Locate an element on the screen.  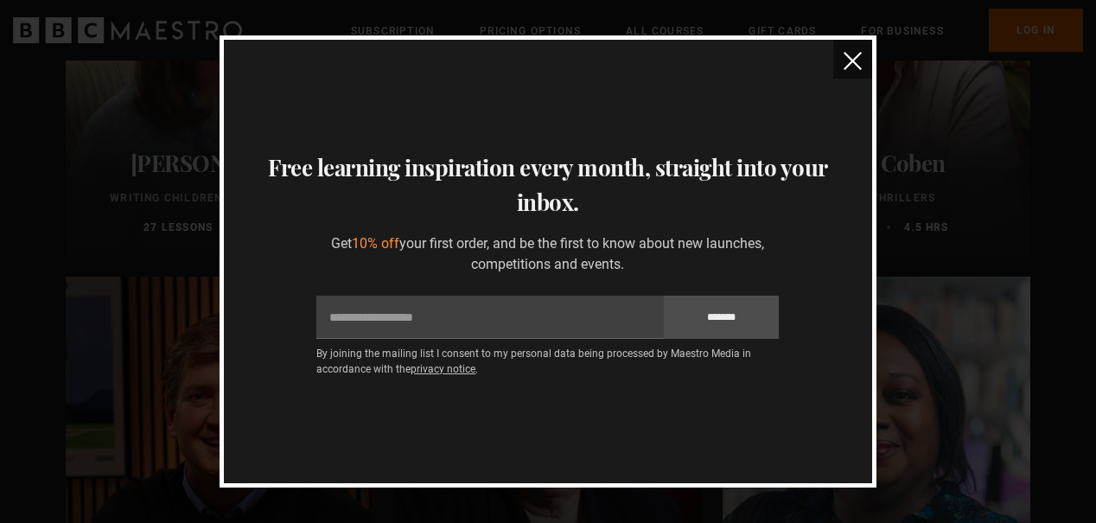
button: close is located at coordinates (852, 59).